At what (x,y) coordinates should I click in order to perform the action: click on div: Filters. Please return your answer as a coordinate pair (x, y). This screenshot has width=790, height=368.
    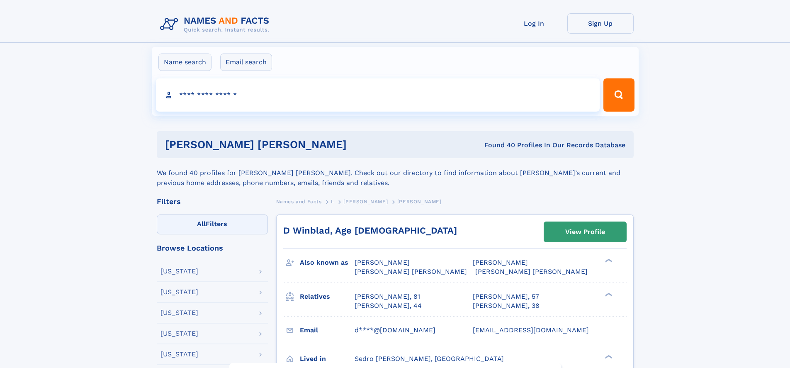
    Looking at the image, I should click on (212, 201).